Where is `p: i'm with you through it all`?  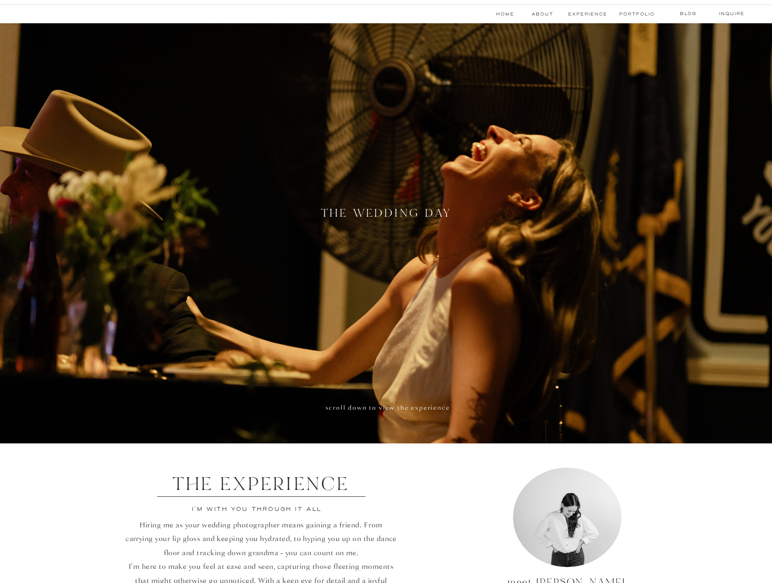
p: i'm with you through it all is located at coordinates (257, 508).